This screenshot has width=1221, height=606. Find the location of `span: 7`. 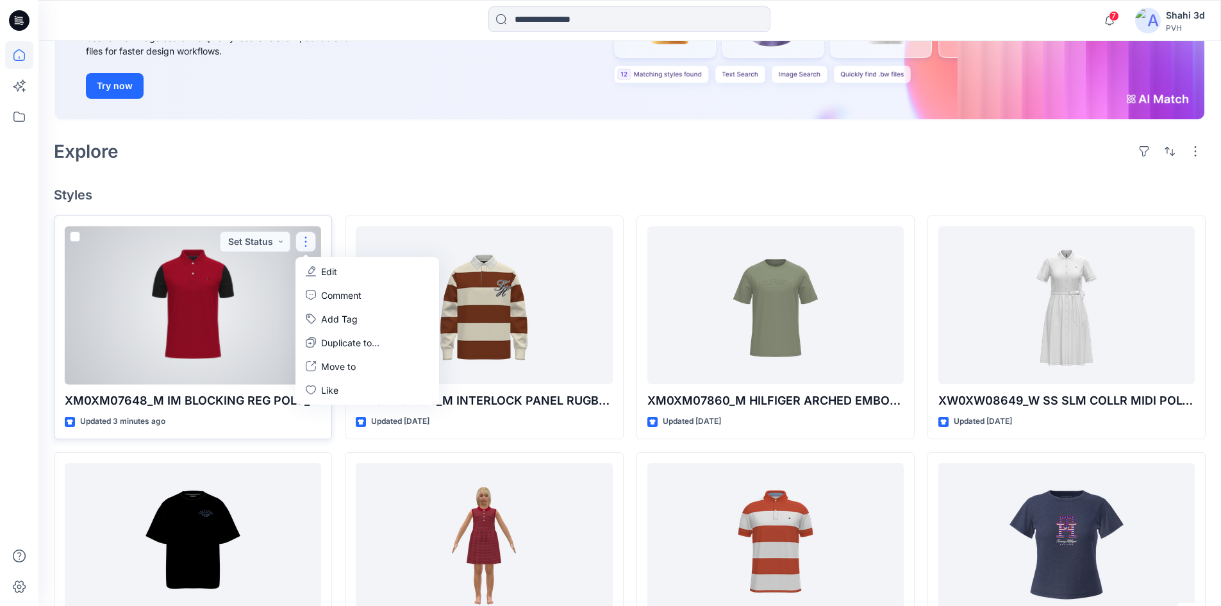

span: 7 is located at coordinates (1114, 16).